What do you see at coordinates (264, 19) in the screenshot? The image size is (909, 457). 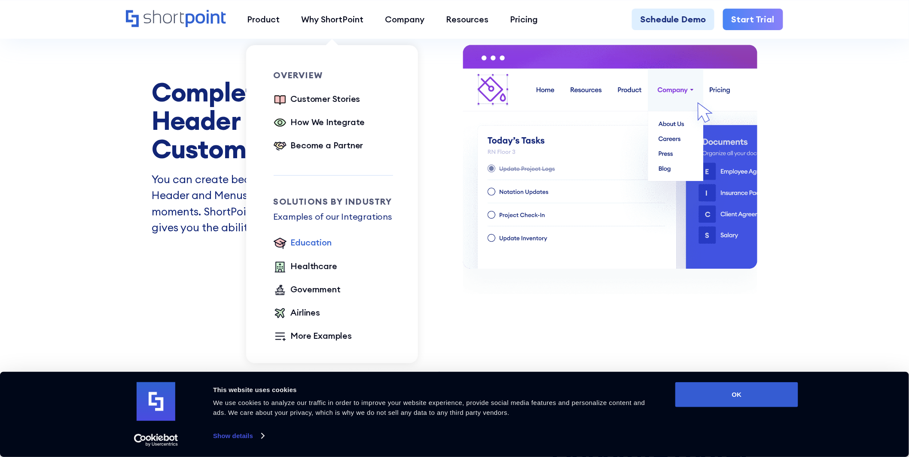 I see `a: Product` at bounding box center [264, 19].